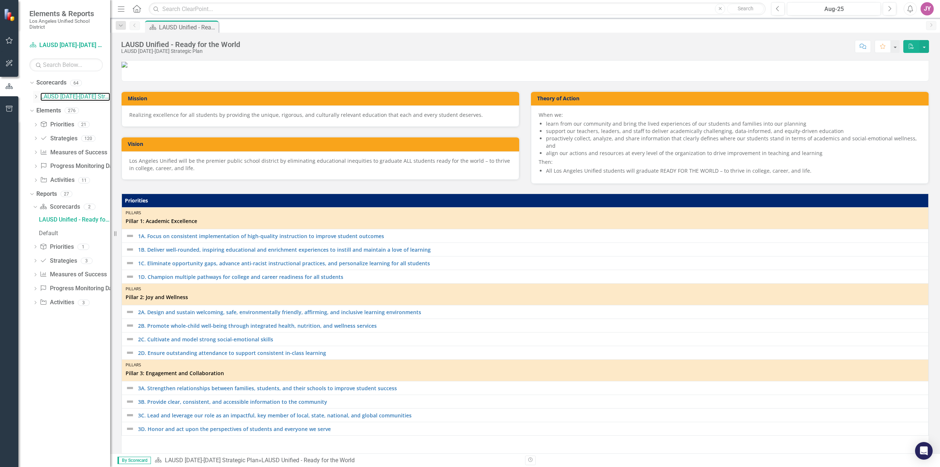 The image size is (940, 467). I want to click on li: align our actions and resources at every level of the organization to drive improvement in teachi..., so click(733, 153).